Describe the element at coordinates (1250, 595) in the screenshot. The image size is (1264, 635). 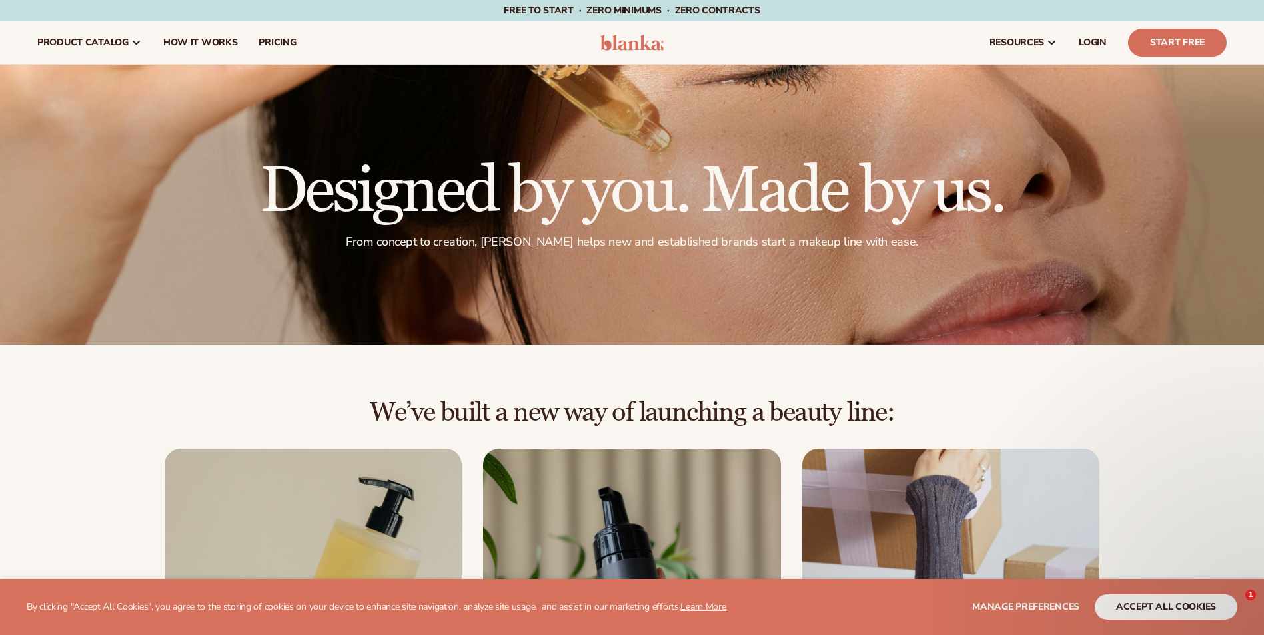
I see `span: 1` at that location.